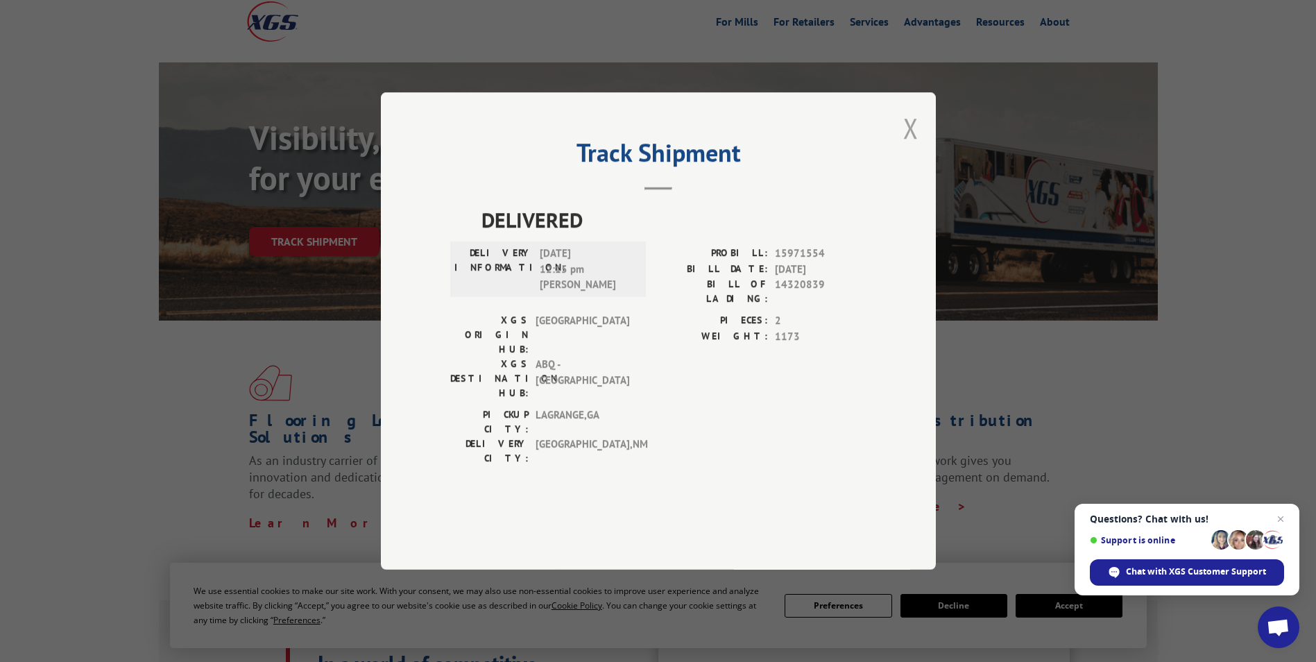  What do you see at coordinates (713, 253) in the screenshot?
I see `label: PROBILL:` at bounding box center [713, 253].